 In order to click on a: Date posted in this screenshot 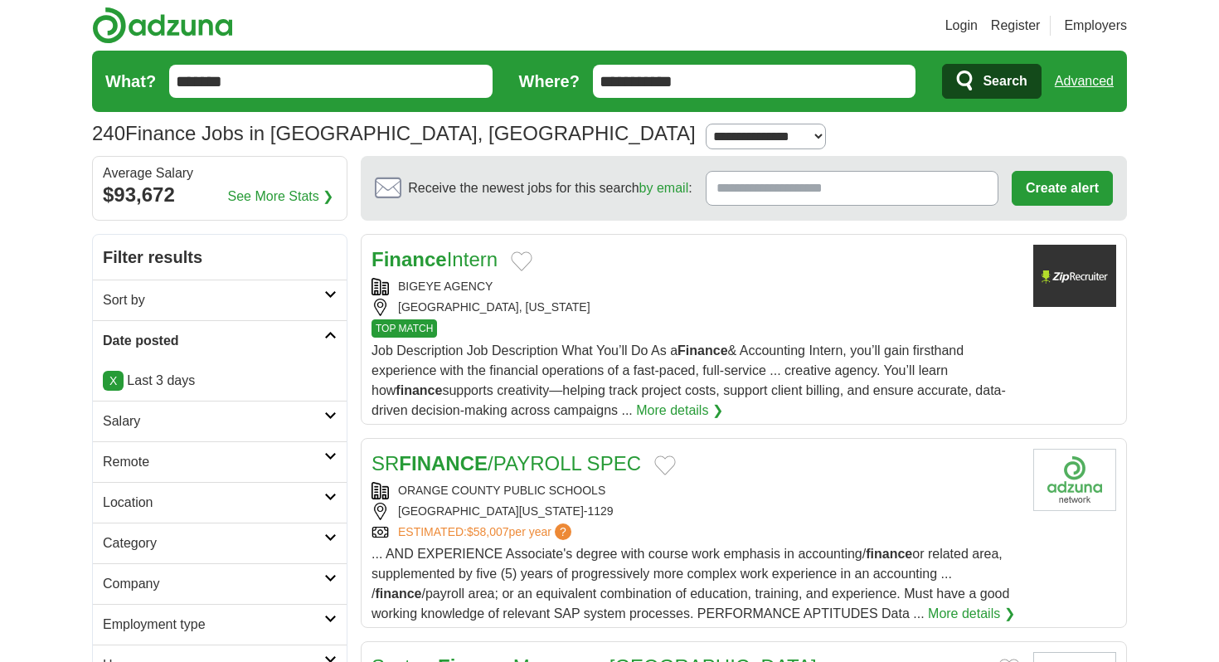, I will do `click(220, 340)`.